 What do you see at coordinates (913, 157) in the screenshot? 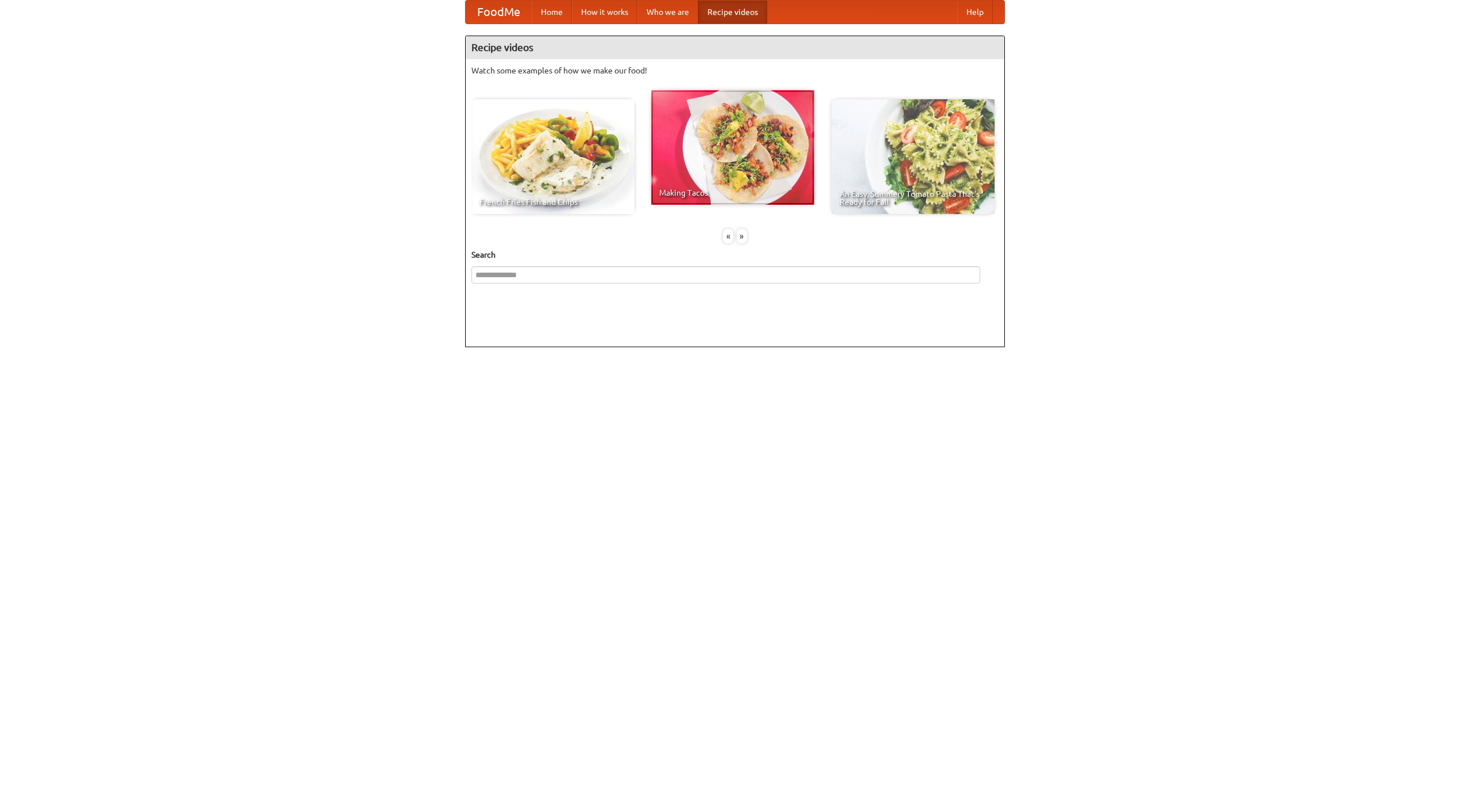
I see `a: An Easy, Summery Tomato Pasta That's Ready for Fall` at bounding box center [913, 157].